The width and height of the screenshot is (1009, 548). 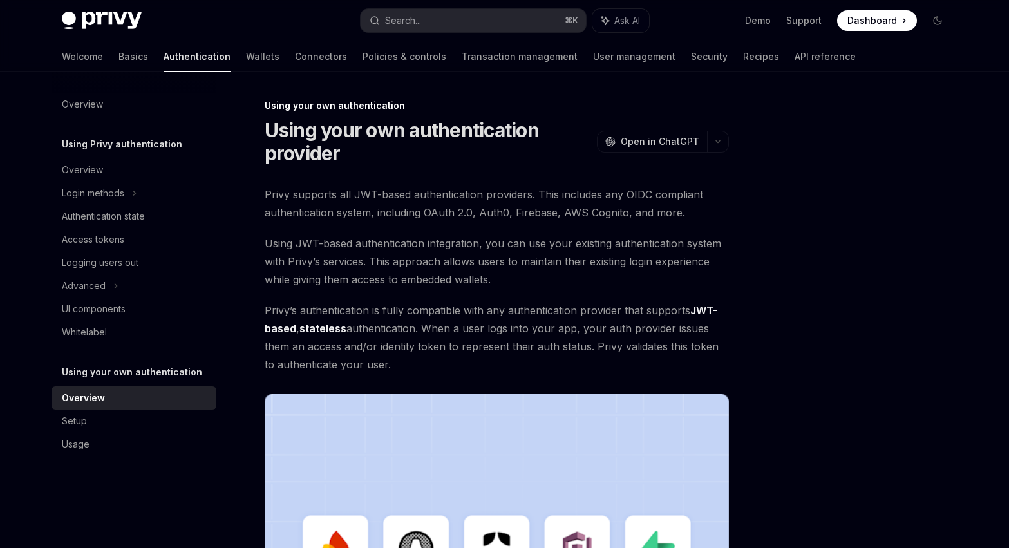 I want to click on div: Setup, so click(x=74, y=421).